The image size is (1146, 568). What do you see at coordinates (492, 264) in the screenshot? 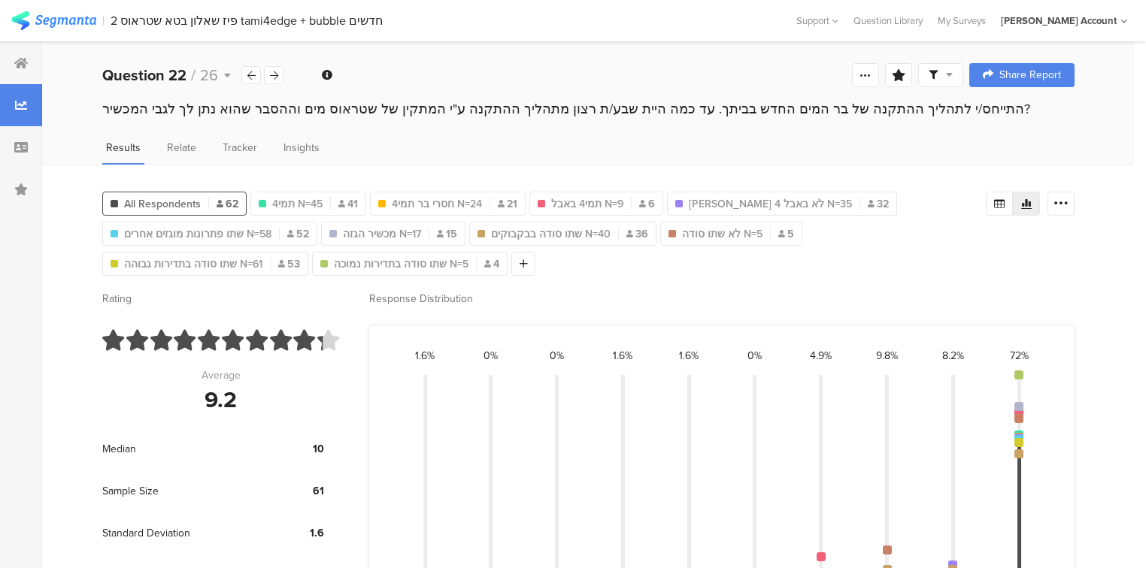
I see `span: 4` at bounding box center [492, 264].